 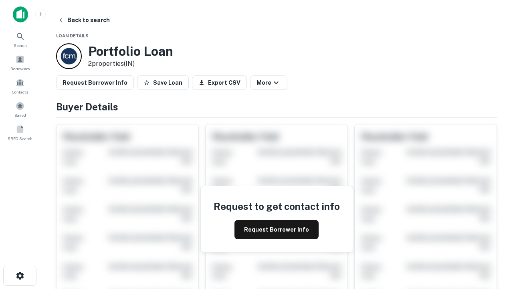 What do you see at coordinates (20, 86) in the screenshot?
I see `a: Contacts` at bounding box center [20, 86].